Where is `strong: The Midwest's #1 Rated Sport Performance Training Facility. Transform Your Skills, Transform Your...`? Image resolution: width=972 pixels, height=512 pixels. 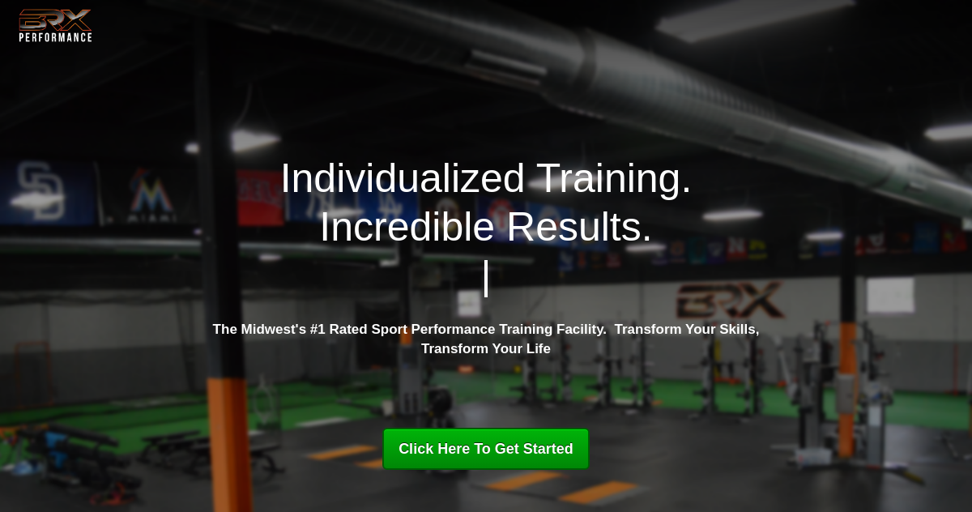
strong: The Midwest's #1 Rated Sport Performance Training Facility. Transform Your Skills, Transform Your... is located at coordinates (486, 338).